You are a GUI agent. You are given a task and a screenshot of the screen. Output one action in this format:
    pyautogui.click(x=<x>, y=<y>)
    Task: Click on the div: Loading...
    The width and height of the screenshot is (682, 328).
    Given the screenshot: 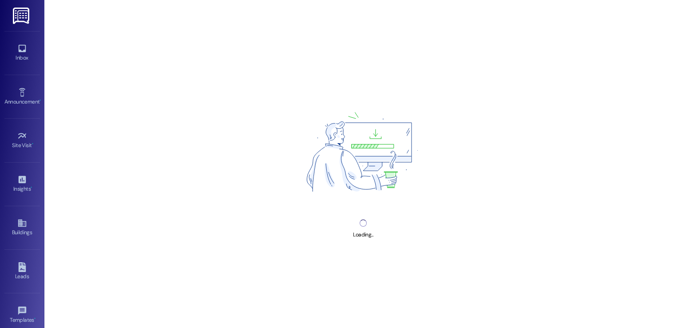 What is the action you would take?
    pyautogui.click(x=363, y=234)
    